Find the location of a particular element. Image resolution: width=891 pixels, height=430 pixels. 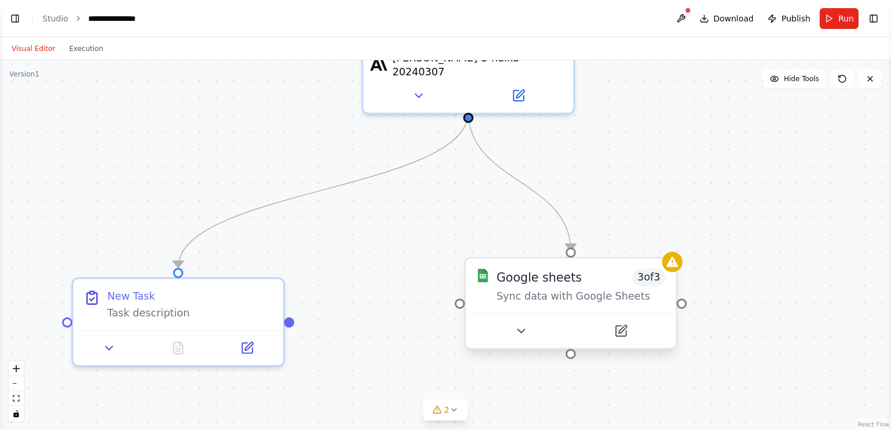

div: New TaskTask description is located at coordinates (178, 322).